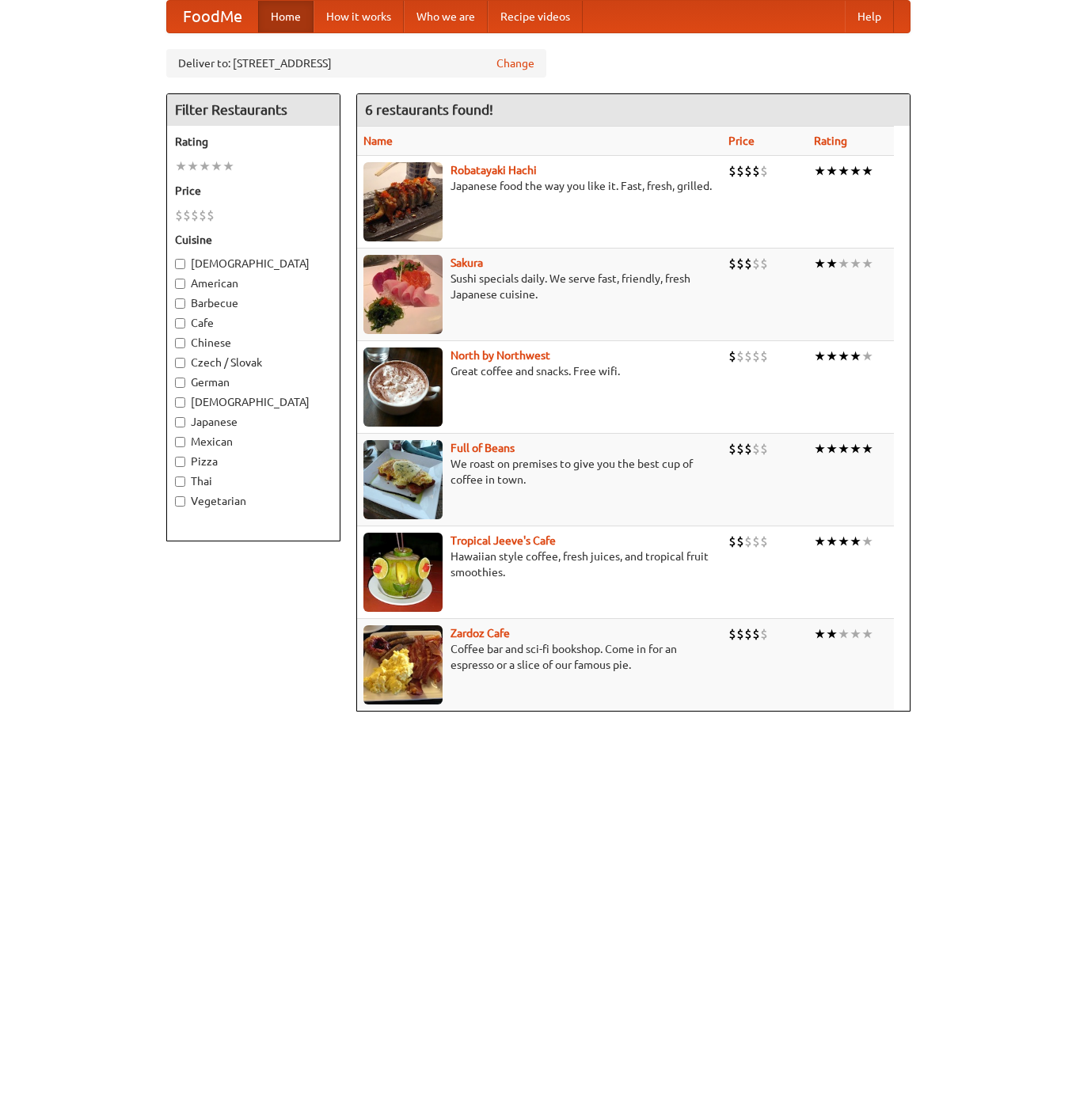  I want to click on label: Chinese, so click(254, 342).